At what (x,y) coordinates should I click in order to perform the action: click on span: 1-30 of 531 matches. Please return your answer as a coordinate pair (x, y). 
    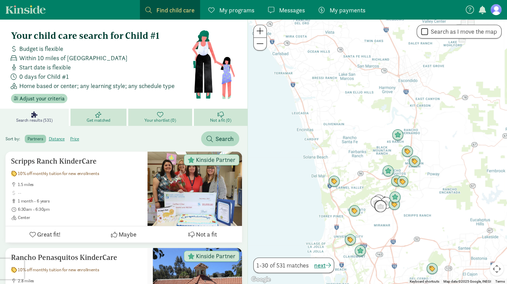
    Looking at the image, I should click on (283, 265).